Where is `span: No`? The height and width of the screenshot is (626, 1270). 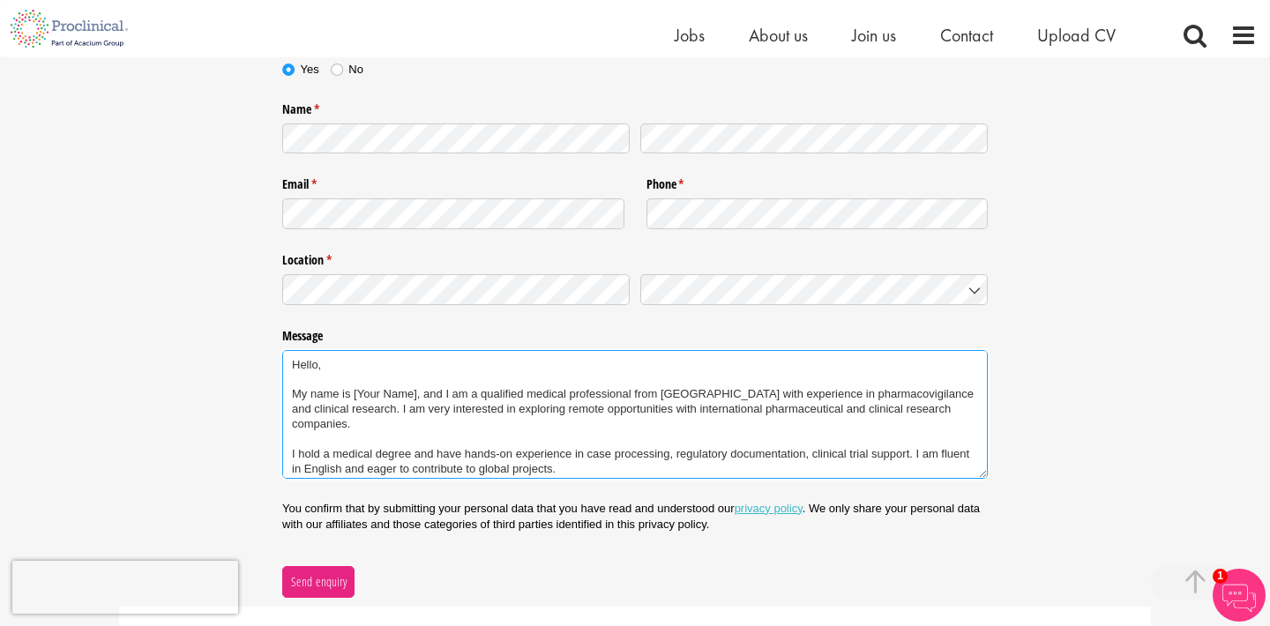 span: No is located at coordinates (355, 69).